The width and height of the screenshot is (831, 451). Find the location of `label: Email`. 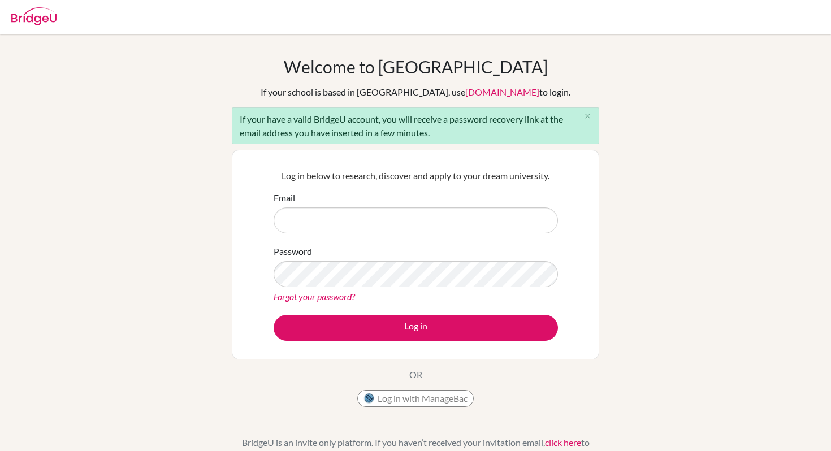

label: Email is located at coordinates (284, 198).